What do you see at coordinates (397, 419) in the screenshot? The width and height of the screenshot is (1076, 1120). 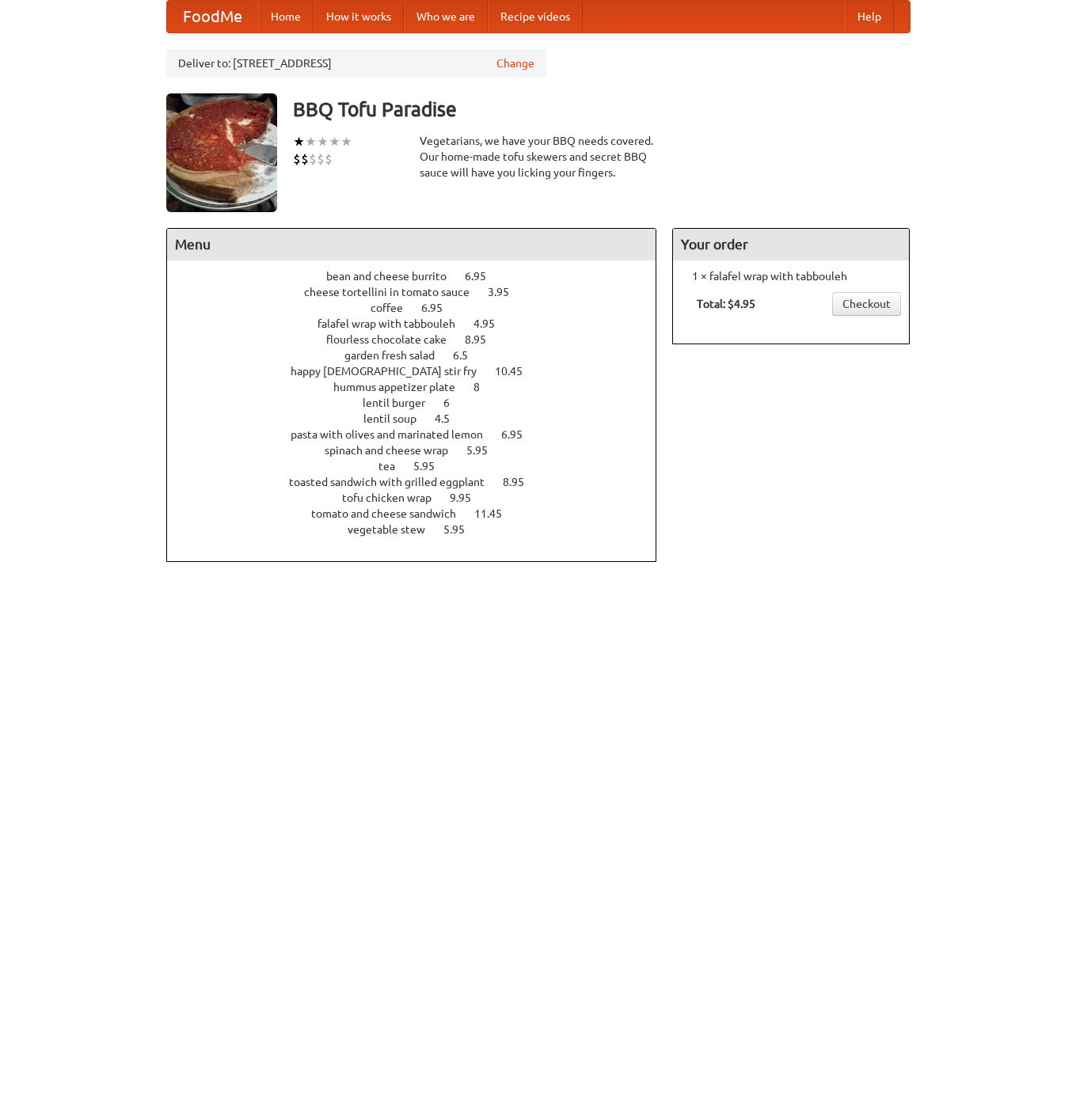 I see `span: lentil soup` at bounding box center [397, 419].